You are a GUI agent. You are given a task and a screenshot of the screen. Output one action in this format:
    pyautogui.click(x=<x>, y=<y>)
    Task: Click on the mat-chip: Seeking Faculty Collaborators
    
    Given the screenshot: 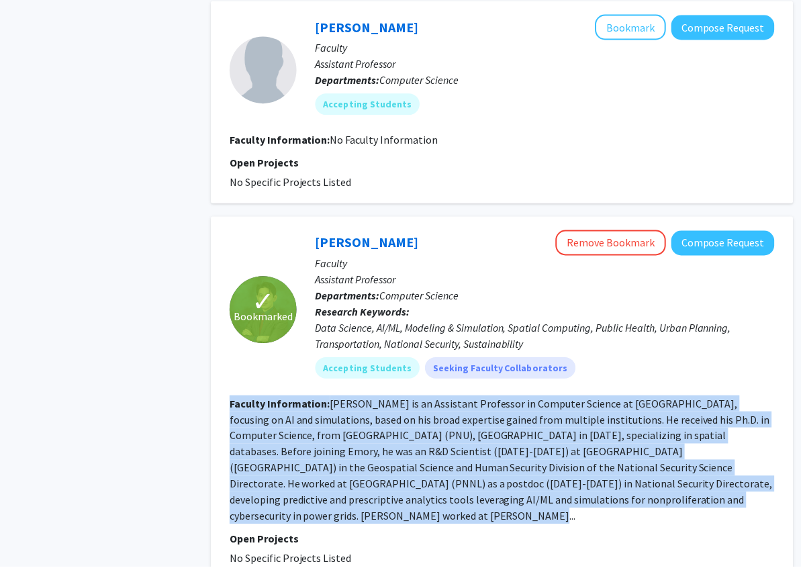 What is the action you would take?
    pyautogui.click(x=502, y=369)
    